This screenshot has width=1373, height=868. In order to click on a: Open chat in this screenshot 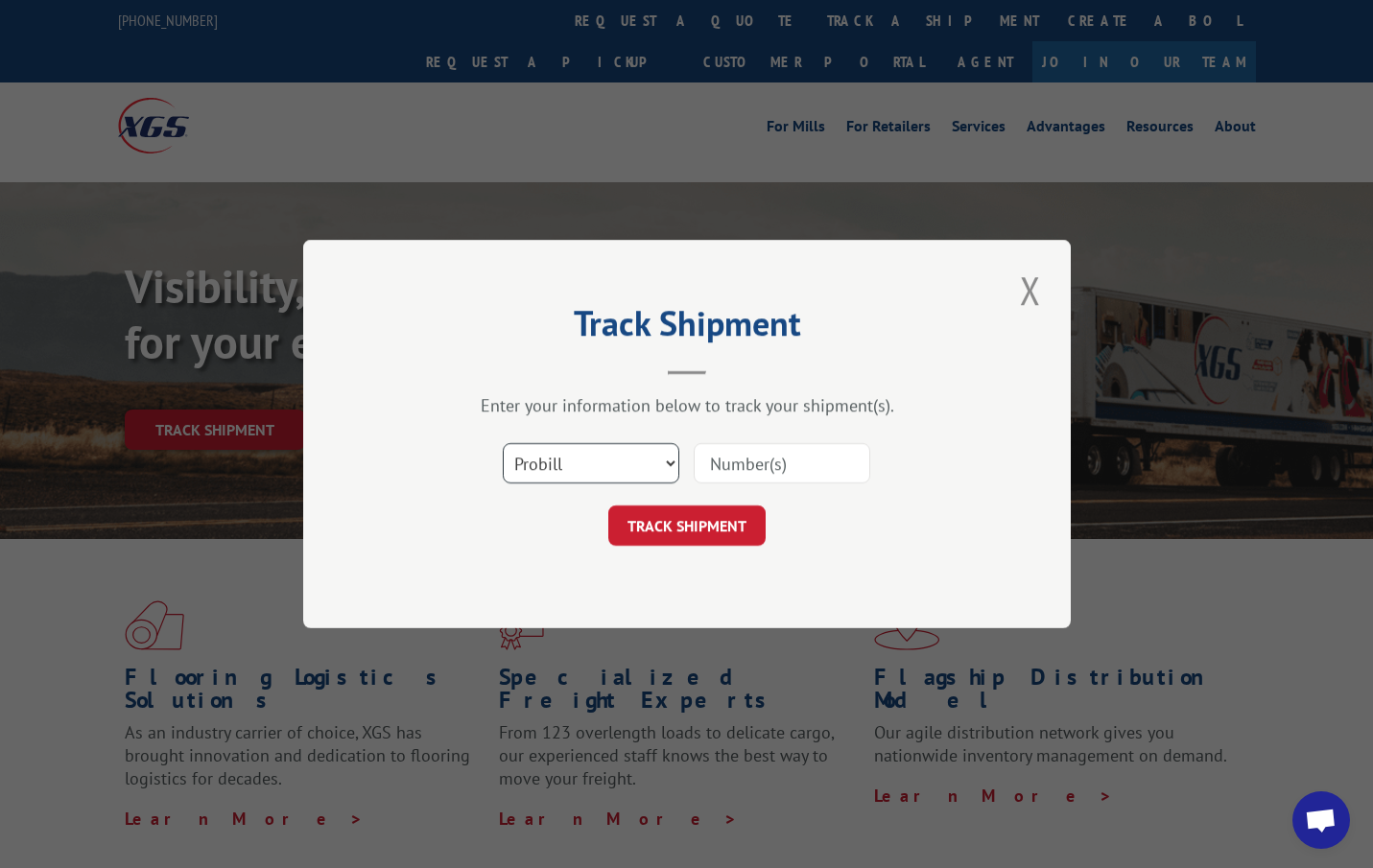, I will do `click(1321, 820)`.